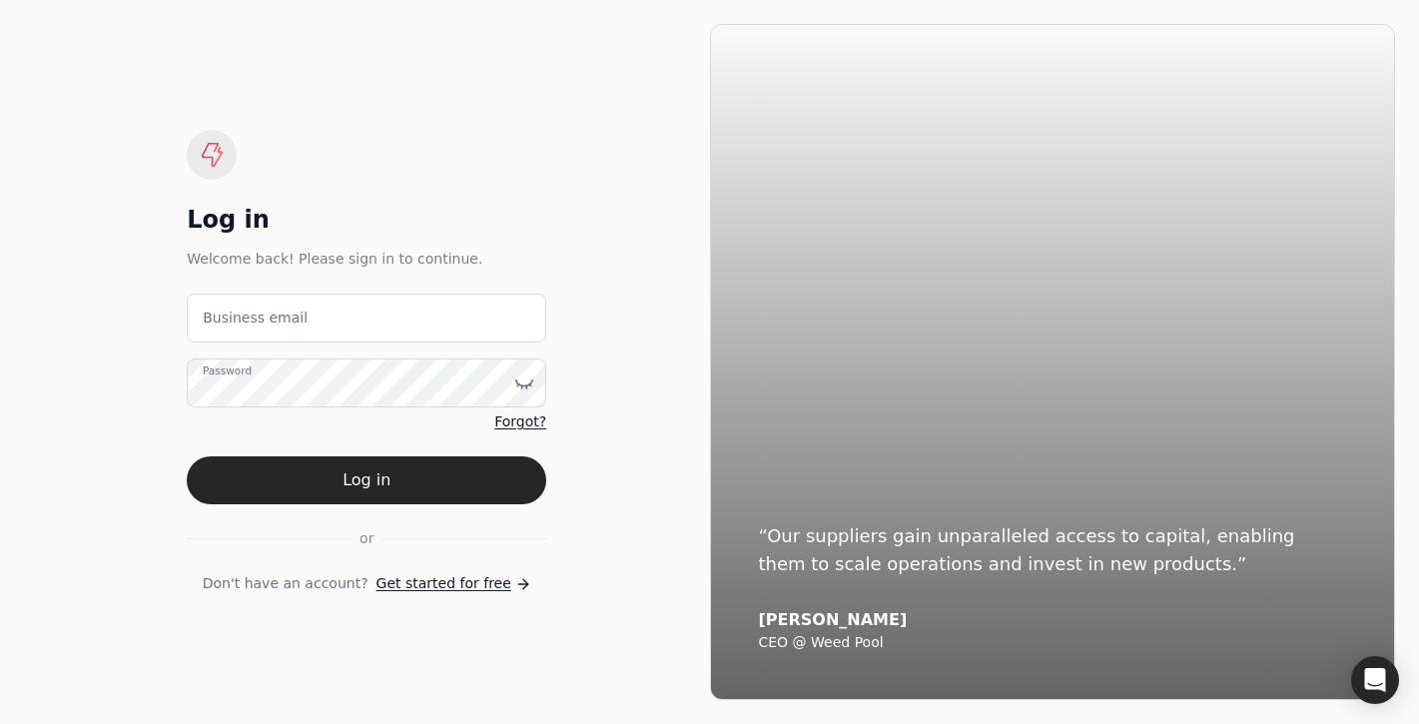  Describe the element at coordinates (367, 220) in the screenshot. I see `div: Log in` at that location.